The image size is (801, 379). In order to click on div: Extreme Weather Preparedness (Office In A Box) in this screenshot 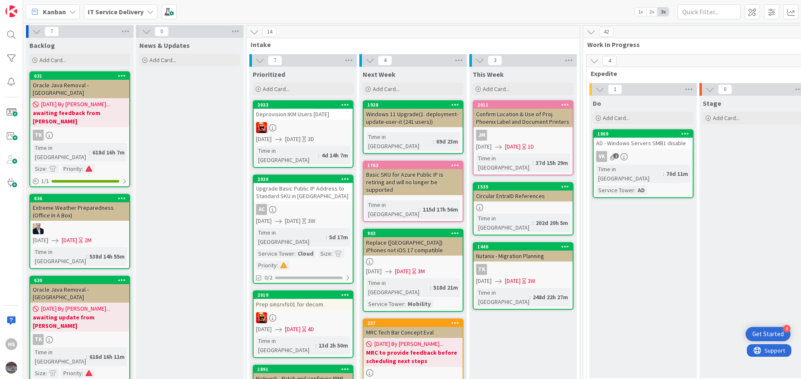, I will do `click(80, 212)`.